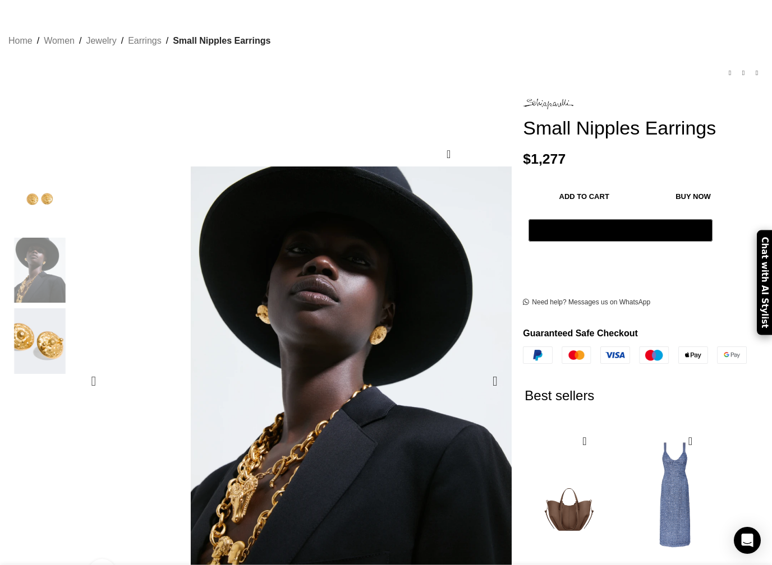 This screenshot has width=772, height=565. What do you see at coordinates (40, 273) in the screenshot?
I see `div: 2 / 3` at bounding box center [40, 273].